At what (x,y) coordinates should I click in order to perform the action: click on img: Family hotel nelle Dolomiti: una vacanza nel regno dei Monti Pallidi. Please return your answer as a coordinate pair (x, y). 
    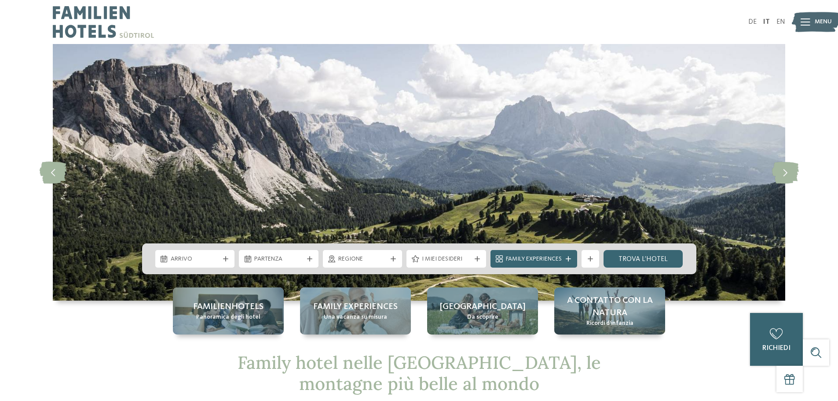
    Looking at the image, I should click on (419, 172).